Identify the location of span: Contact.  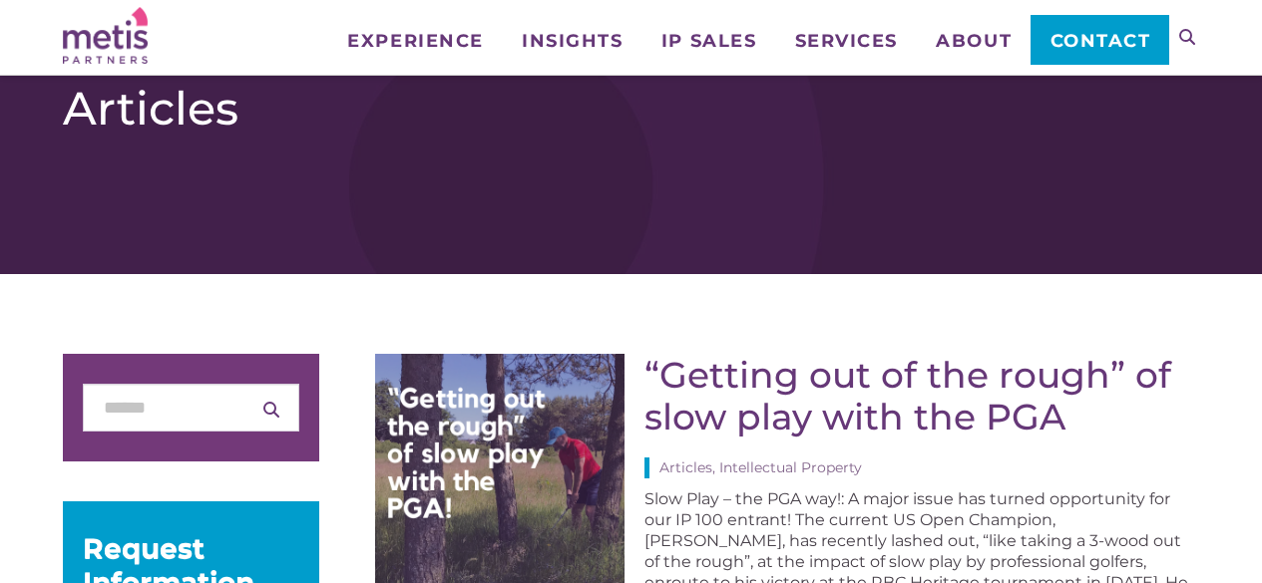
(1100, 41).